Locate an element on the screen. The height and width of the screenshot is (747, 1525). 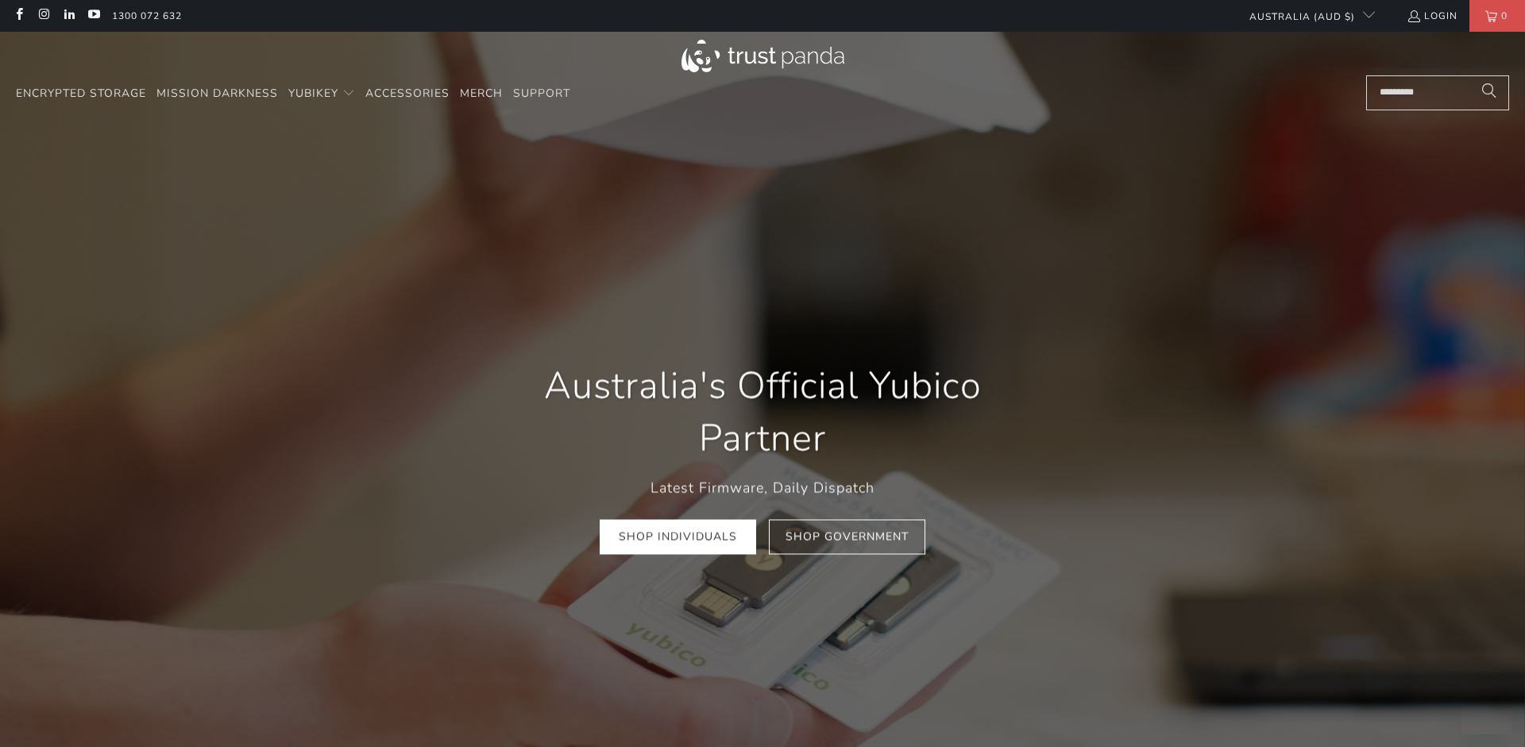
span: YubiKey is located at coordinates (313, 93).